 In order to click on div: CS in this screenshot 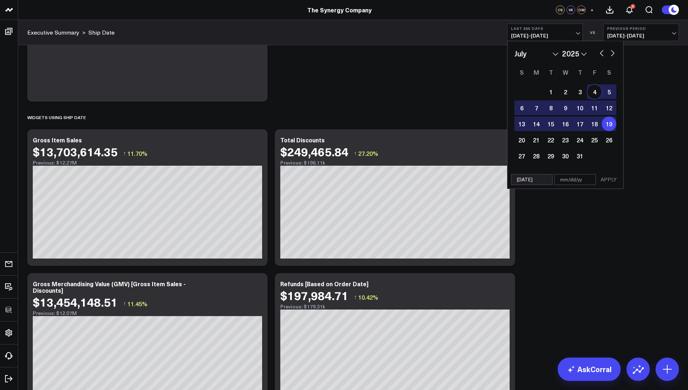, I will do `click(561, 10)`.